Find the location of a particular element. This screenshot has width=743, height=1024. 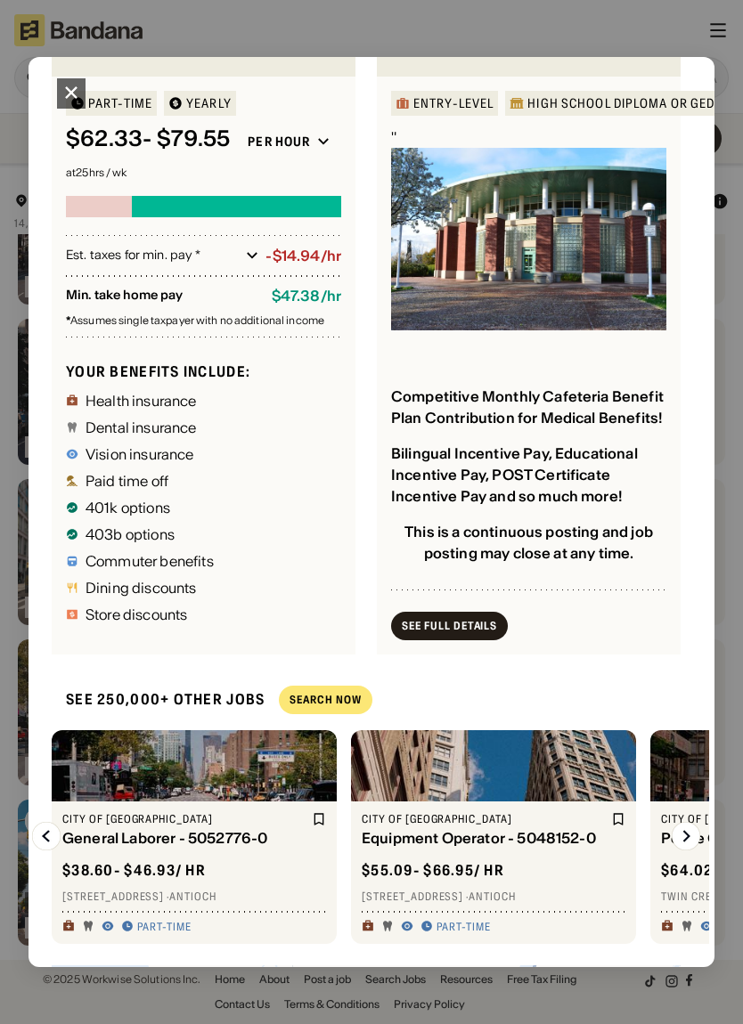

div: Competitive Monthly Cafeteria Benefit Plan Contribution for Medical Benefits! is located at coordinates (527, 407).